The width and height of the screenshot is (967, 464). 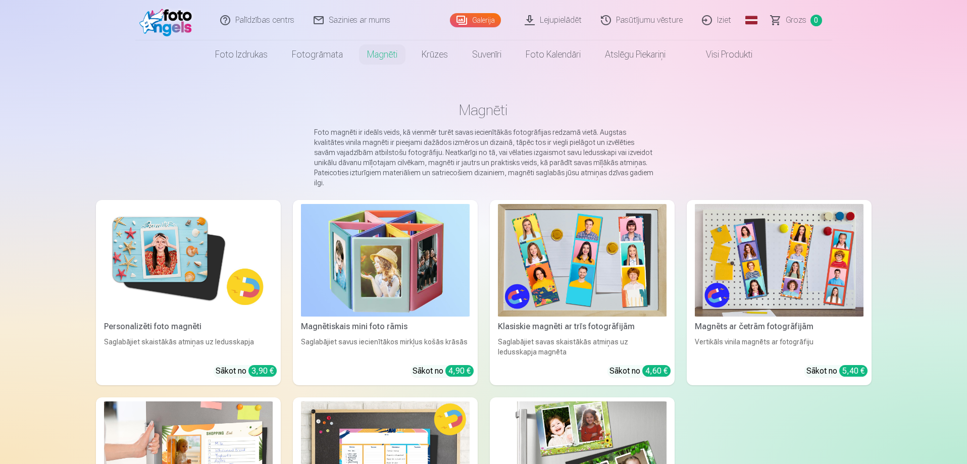 What do you see at coordinates (188, 292) in the screenshot?
I see `a: Personalizēti foto magnētiPersonalizēti foto magnētiSaglabājiet skaistākās atmiņas uz ledusskapja...` at bounding box center [188, 292].